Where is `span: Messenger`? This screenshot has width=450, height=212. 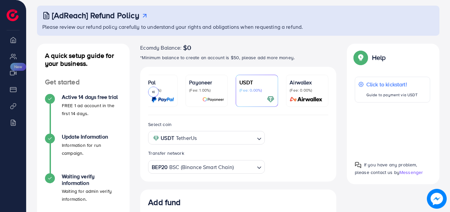 span: Messenger is located at coordinates (411, 172).